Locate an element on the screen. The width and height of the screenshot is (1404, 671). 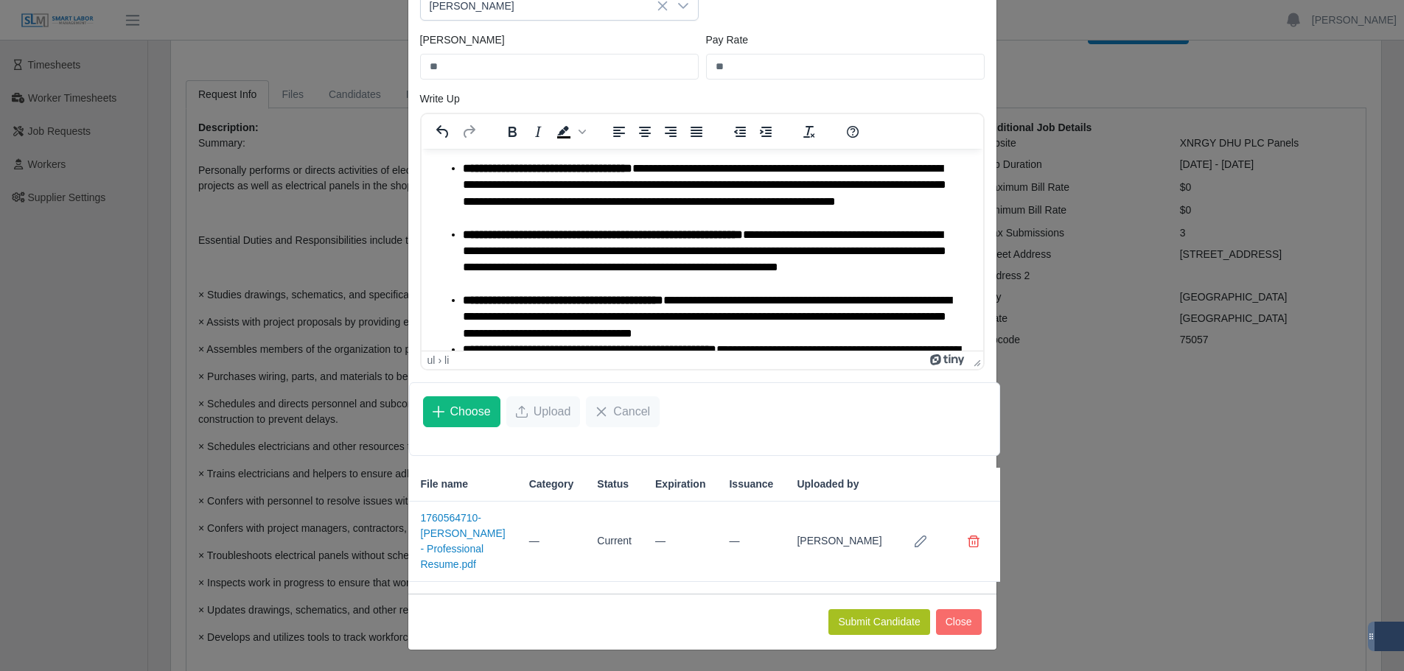
span: Expiration is located at coordinates (680, 484).